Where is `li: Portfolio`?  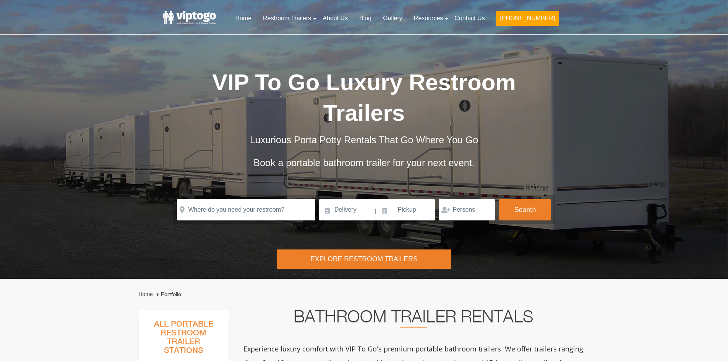 li: Portfolio is located at coordinates (168, 294).